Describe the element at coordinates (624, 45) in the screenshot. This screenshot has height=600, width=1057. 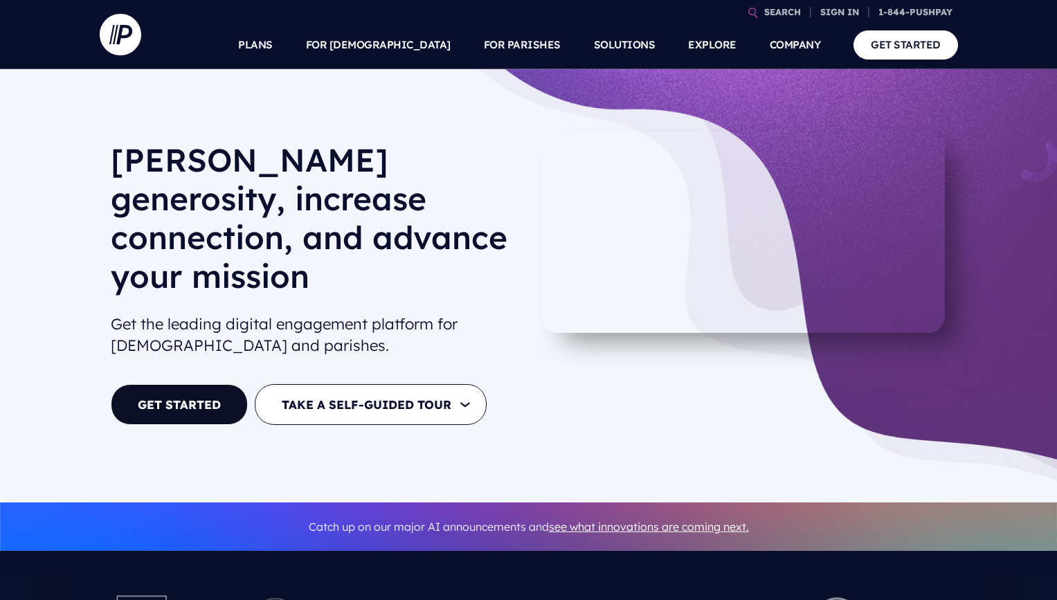
I see `a: SOLUTIONS` at that location.